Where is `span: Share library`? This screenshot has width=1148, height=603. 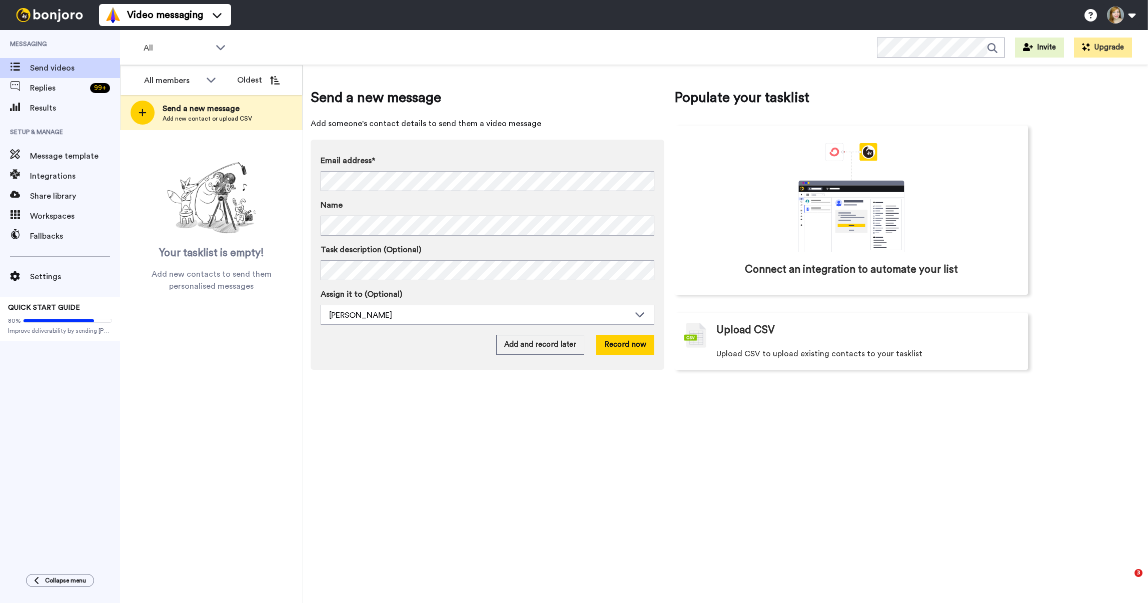 span: Share library is located at coordinates (75, 196).